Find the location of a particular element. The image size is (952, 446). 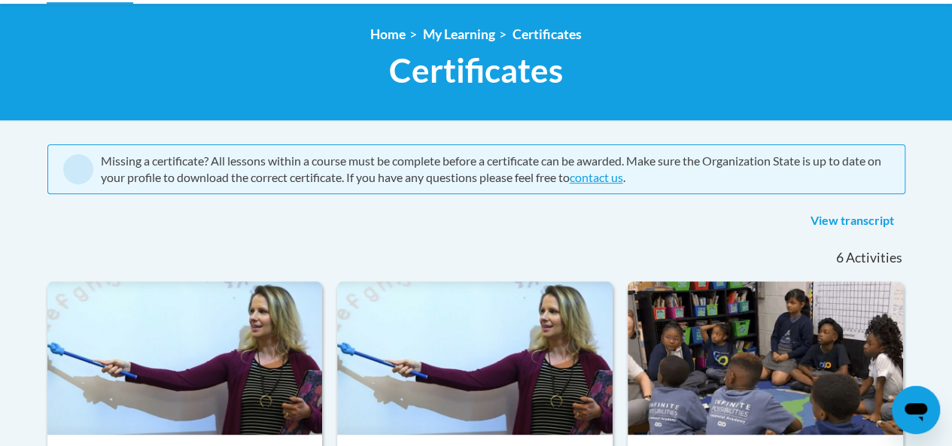

div: Missing a certificate? All lessons within a course must be complete before a certificate can be a... is located at coordinates (495, 169).